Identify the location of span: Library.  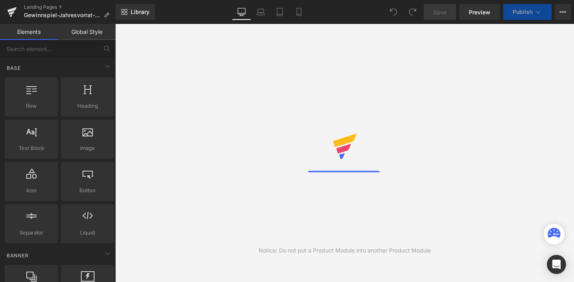
(140, 12).